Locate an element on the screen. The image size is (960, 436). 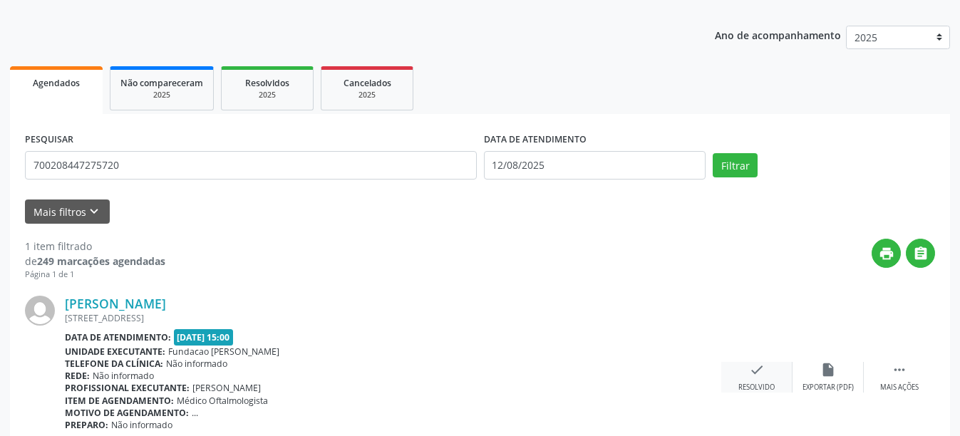
button: print is located at coordinates (886, 253).